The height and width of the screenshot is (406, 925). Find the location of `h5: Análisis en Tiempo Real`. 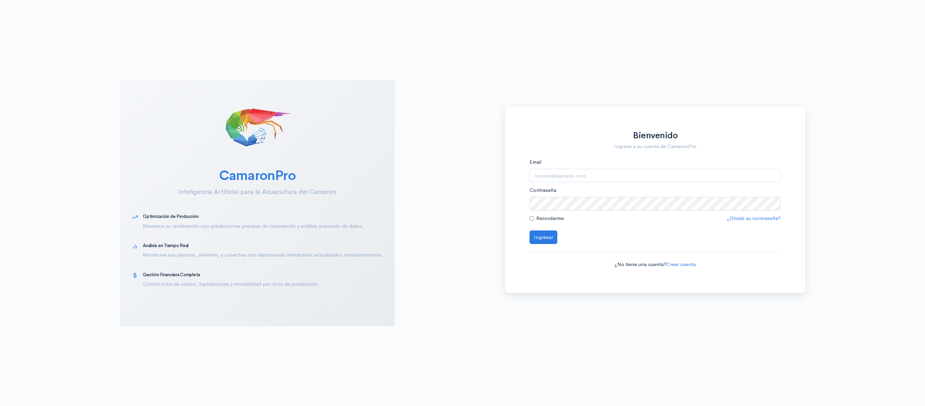

h5: Análisis en Tiempo Real is located at coordinates (263, 245).